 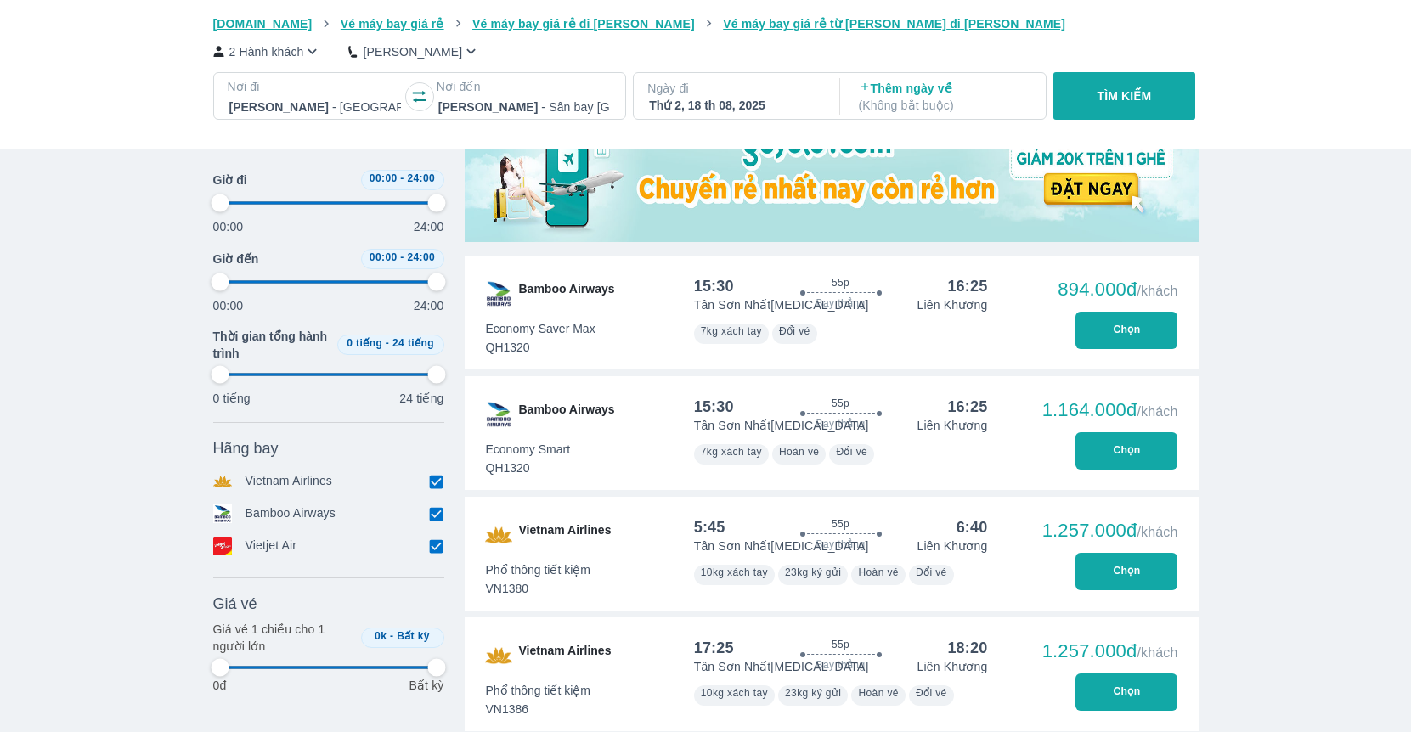 I want to click on p: Ngày đi, so click(x=735, y=88).